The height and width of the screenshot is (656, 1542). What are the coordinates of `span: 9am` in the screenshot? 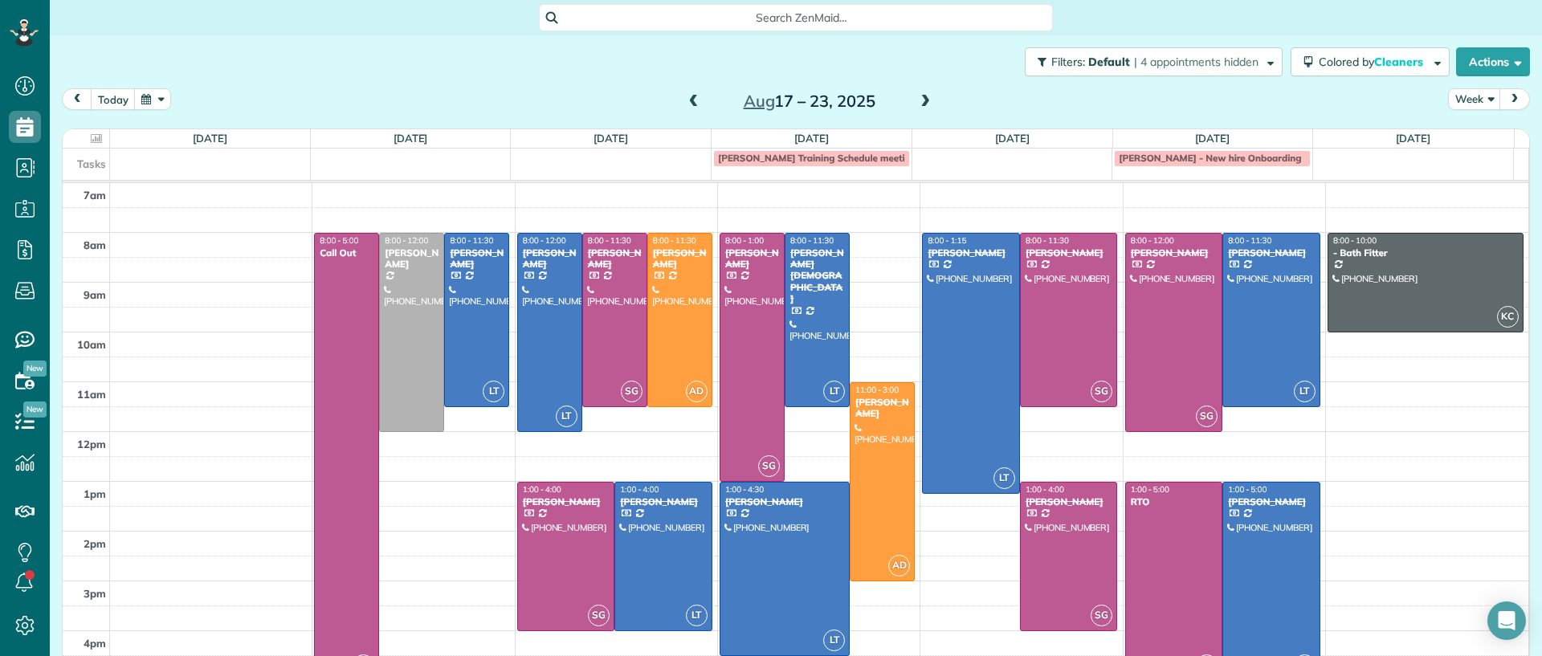 It's located at (95, 295).